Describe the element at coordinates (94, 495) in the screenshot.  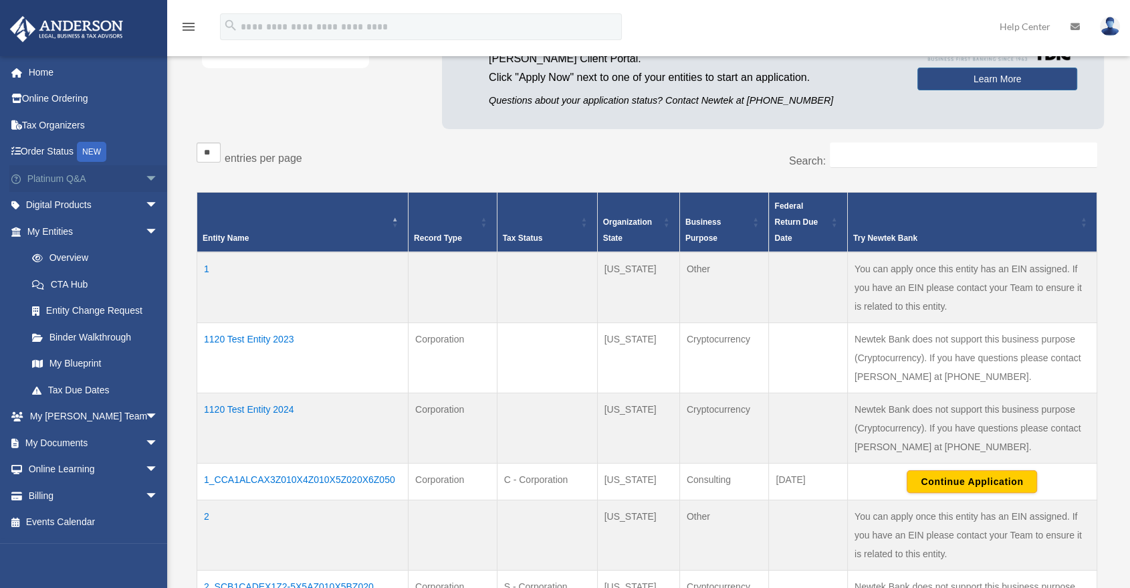
I see `a: Billingarrow_drop_down` at that location.